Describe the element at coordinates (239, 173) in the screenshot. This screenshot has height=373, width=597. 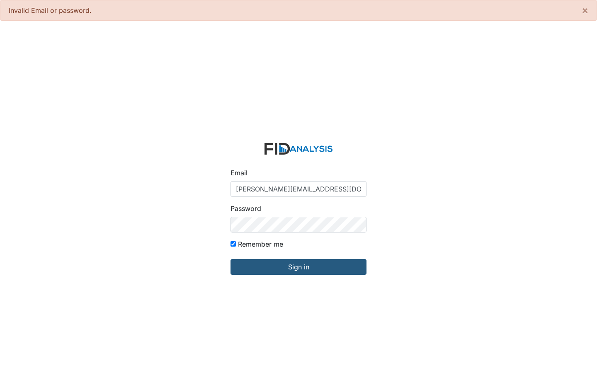
I see `label: Email` at that location.